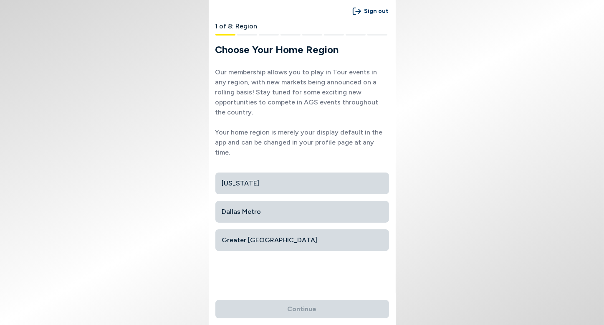 The height and width of the screenshot is (325, 604). What do you see at coordinates (302, 26) in the screenshot?
I see `div: 1 of 8: Region` at bounding box center [302, 26].